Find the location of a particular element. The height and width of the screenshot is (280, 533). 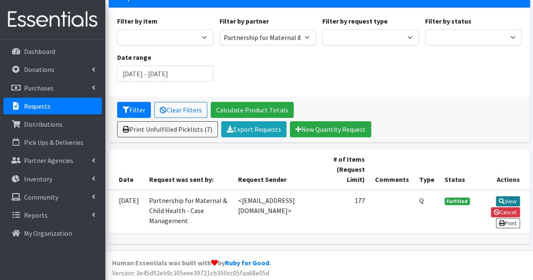

p: Donations is located at coordinates (39, 69).